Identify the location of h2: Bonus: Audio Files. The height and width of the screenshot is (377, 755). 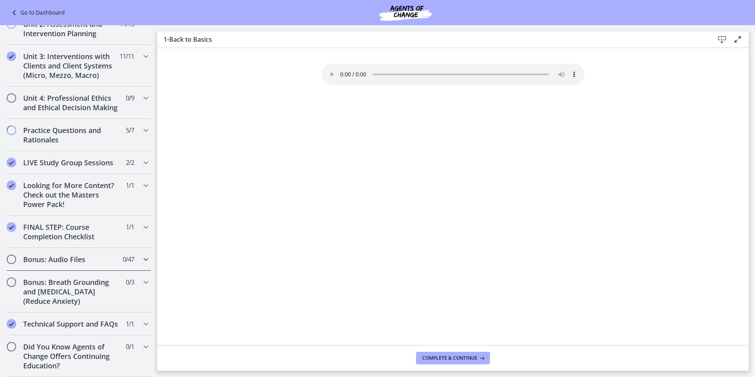
(71, 259).